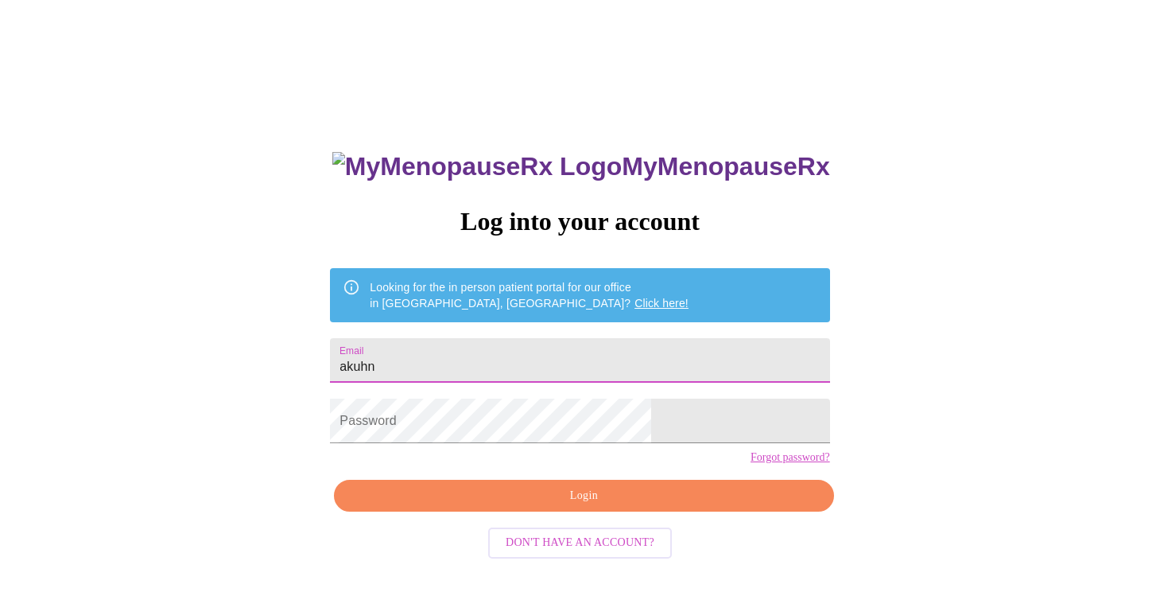 This screenshot has height=600, width=1160. What do you see at coordinates (580, 541) in the screenshot?
I see `a: Don't have an account?` at bounding box center [580, 541].